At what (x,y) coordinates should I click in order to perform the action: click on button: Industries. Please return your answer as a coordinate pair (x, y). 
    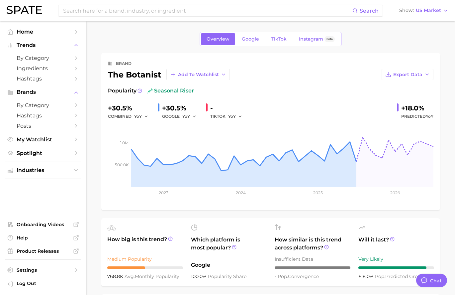
    Looking at the image, I should click on (43, 170).